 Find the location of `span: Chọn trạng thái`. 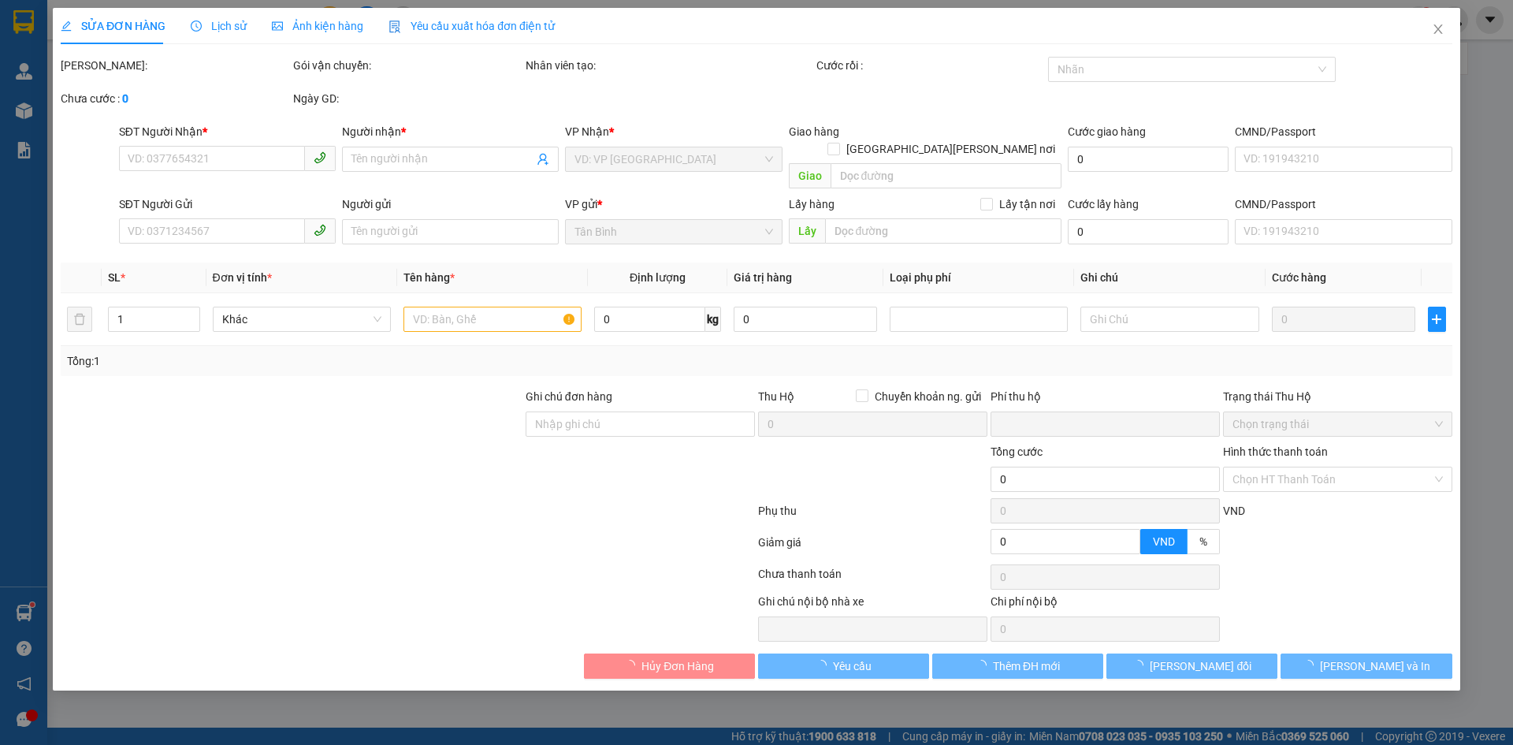

span: Chọn trạng thái is located at coordinates (1337, 424).